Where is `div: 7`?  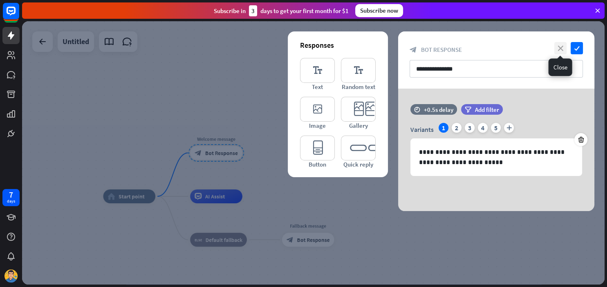 div: 7 is located at coordinates (11, 195).